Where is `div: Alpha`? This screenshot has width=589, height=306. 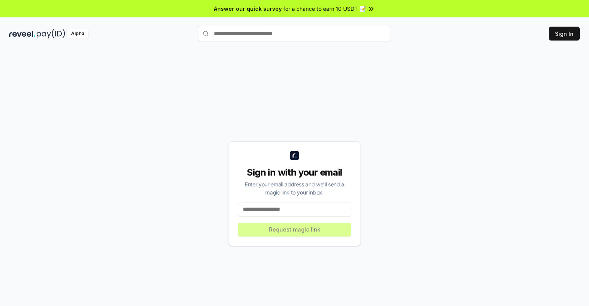 div: Alpha is located at coordinates (78, 34).